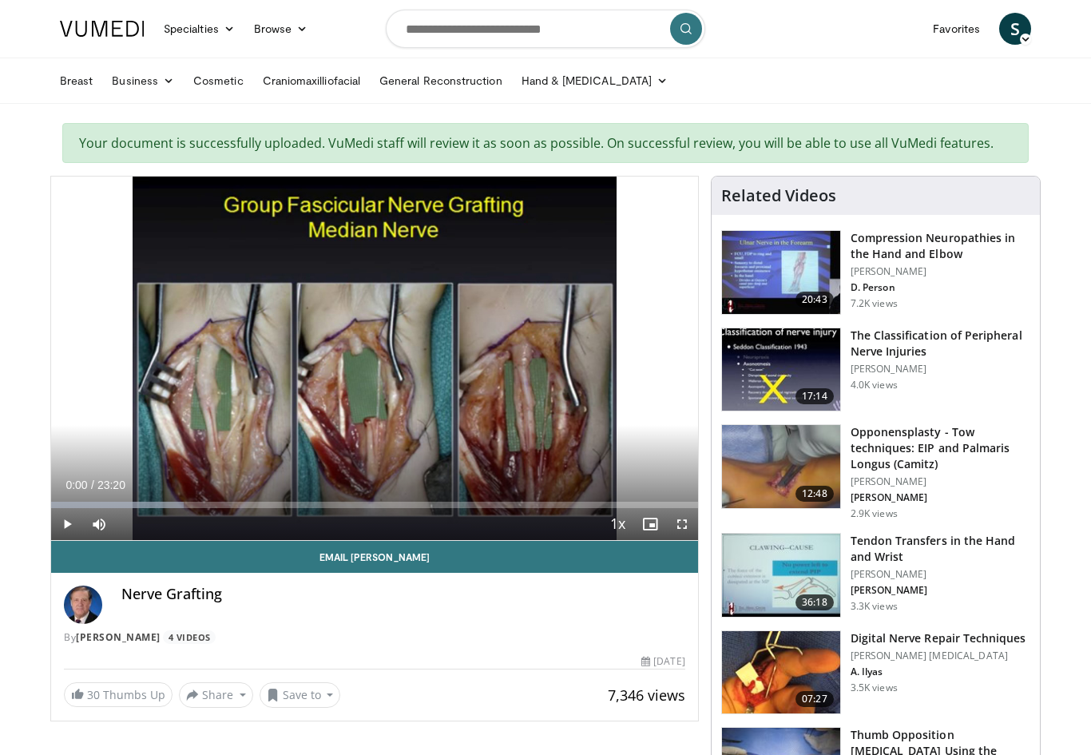 The image size is (1091, 755). What do you see at coordinates (83, 605) in the screenshot?
I see `img: Avatar` at bounding box center [83, 605].